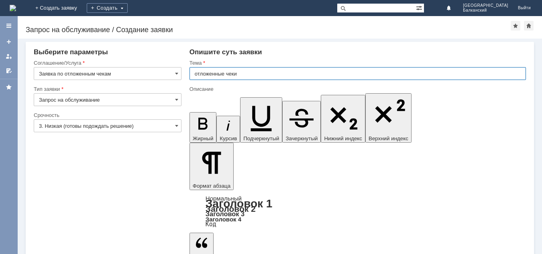 The image size is (542, 254). What do you see at coordinates (228, 138) in the screenshot?
I see `span: Курсив` at bounding box center [228, 138].